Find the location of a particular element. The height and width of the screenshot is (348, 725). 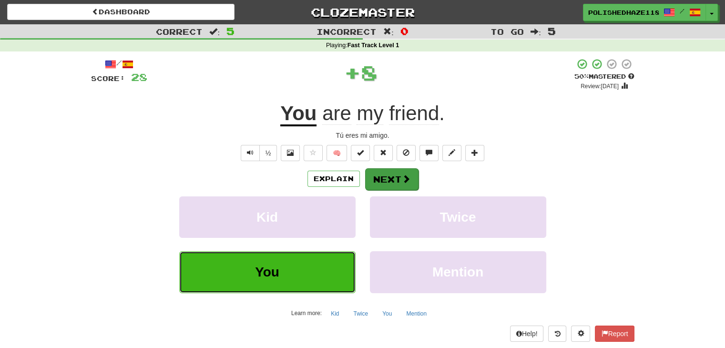

span: 50 % is located at coordinates (581, 76).